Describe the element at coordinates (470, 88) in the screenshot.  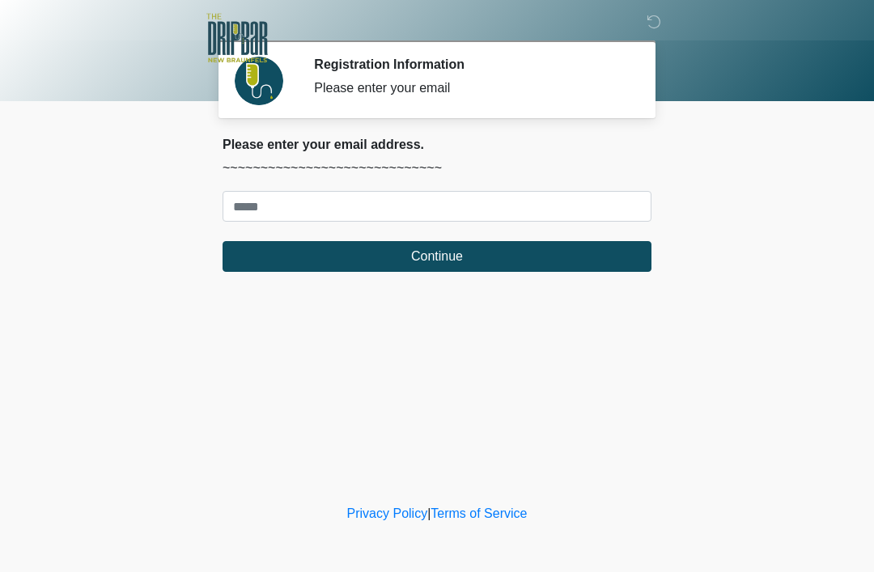
I see `div: Please enter your email` at that location.